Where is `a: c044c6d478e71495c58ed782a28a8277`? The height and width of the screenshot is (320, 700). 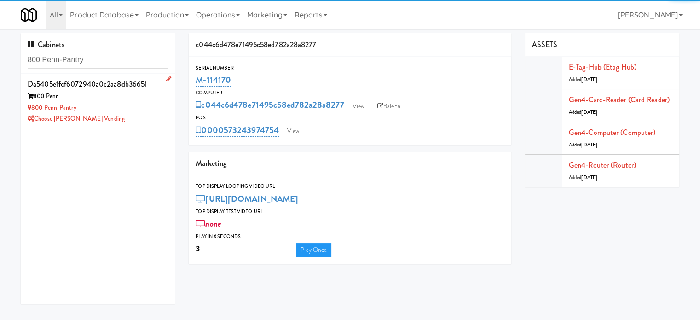
a: c044c6d478e71495c58ed782a28a8277 is located at coordinates (270, 105).